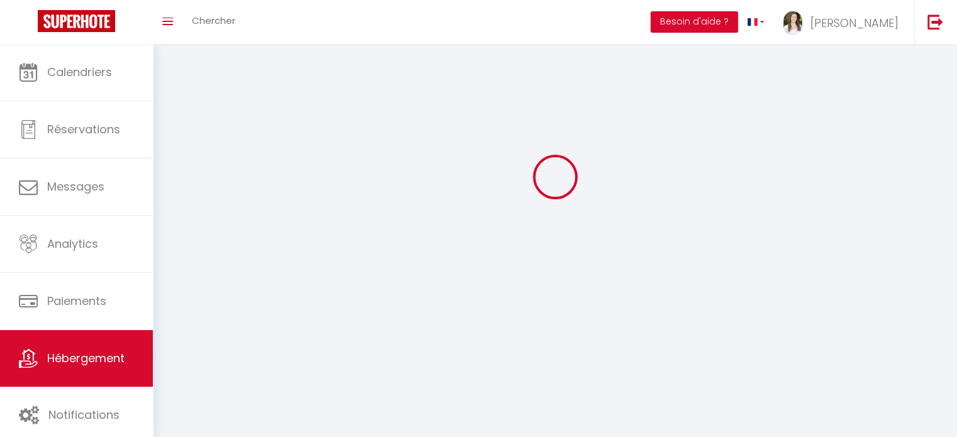  What do you see at coordinates (76, 21) in the screenshot?
I see `img: Super Booking` at bounding box center [76, 21].